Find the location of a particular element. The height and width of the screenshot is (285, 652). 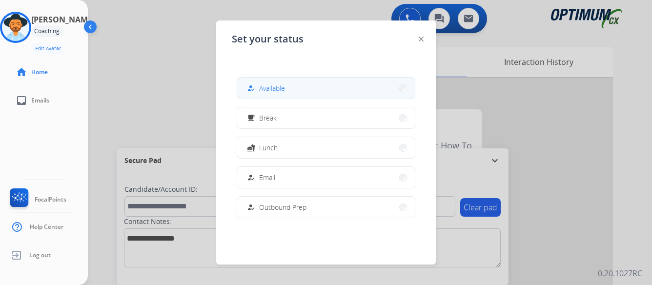

mat-icon: fastfood is located at coordinates (251, 147).